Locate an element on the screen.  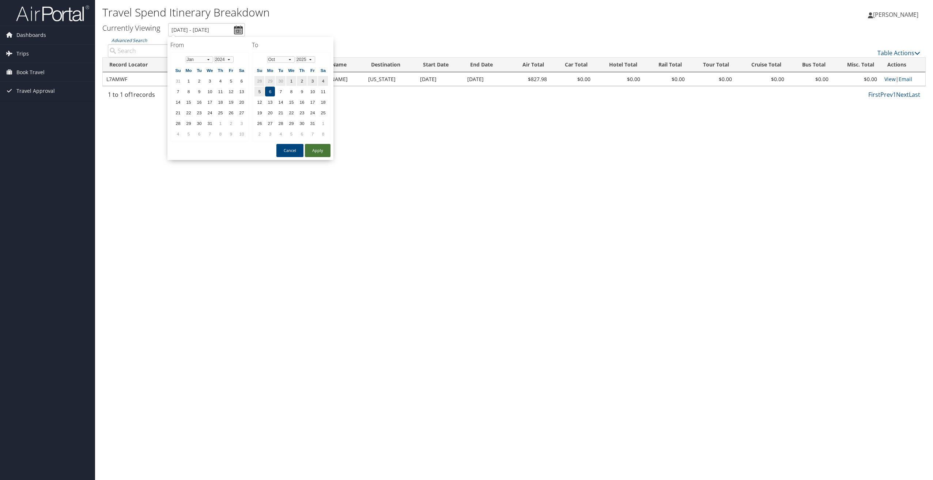
button: Apply is located at coordinates (318, 151).